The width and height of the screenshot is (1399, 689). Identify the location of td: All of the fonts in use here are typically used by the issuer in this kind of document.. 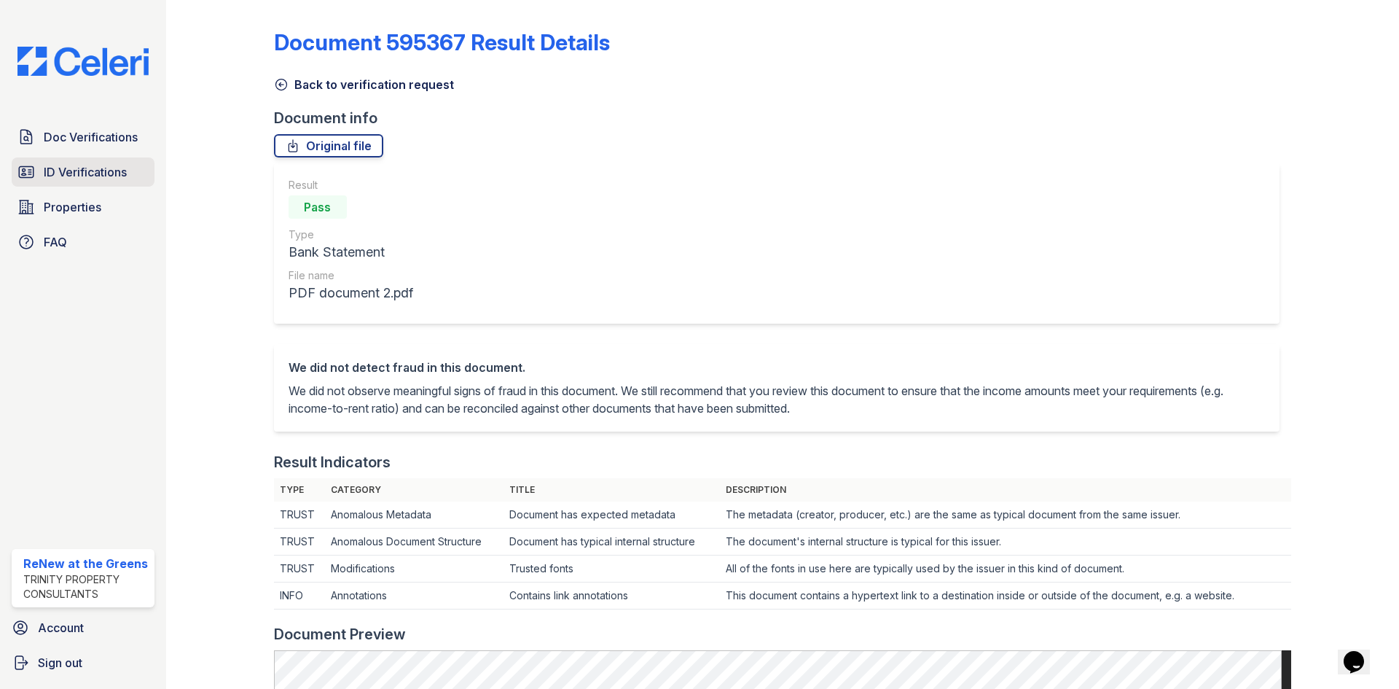
(1006, 568).